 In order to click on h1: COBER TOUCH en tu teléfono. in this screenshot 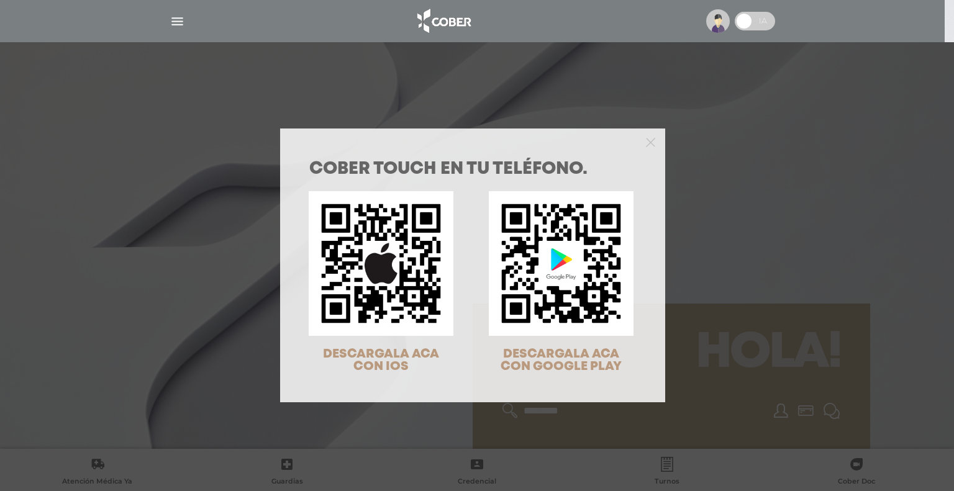, I will do `click(473, 170)`.